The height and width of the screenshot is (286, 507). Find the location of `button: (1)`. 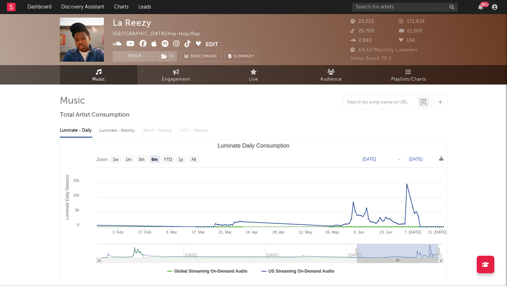

button: (1) is located at coordinates (167, 56).